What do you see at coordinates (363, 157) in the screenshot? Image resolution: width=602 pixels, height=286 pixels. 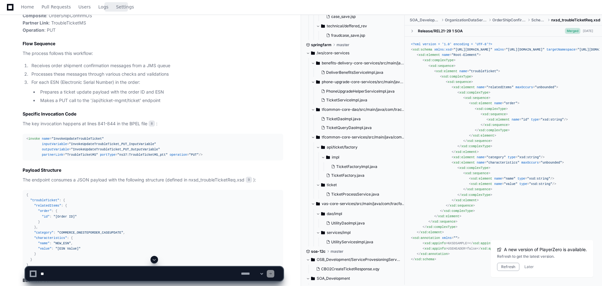 I see `button: impl` at bounding box center [363, 157].